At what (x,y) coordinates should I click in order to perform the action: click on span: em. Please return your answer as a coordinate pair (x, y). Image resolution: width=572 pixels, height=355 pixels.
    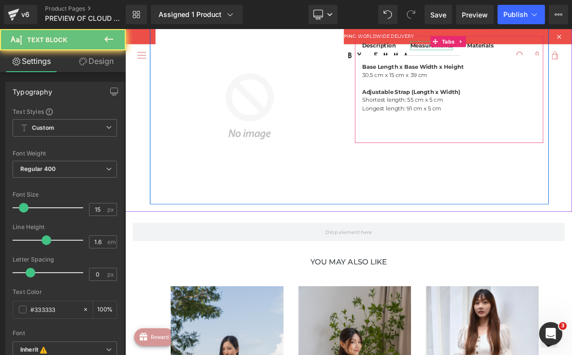
    Looking at the image, I should click on (111, 241).